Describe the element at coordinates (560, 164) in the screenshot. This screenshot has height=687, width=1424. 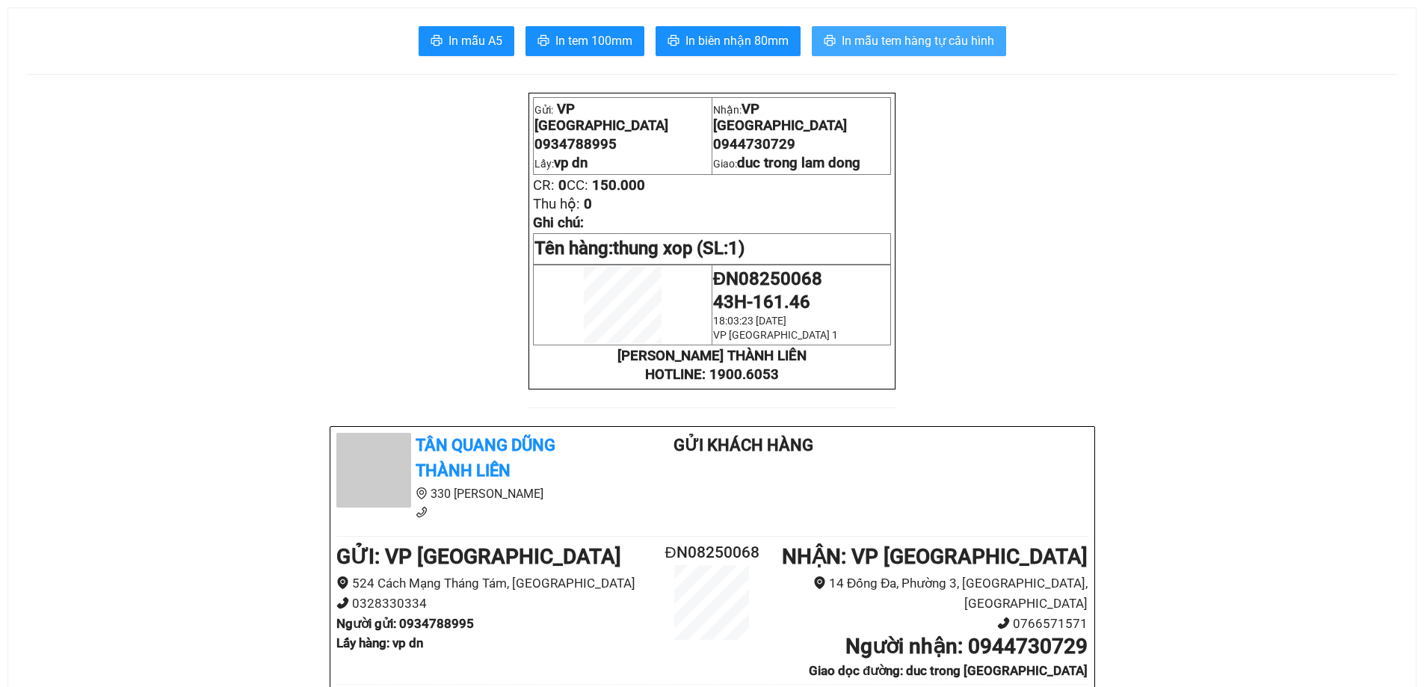
I see `span: Lấy:` at that location.